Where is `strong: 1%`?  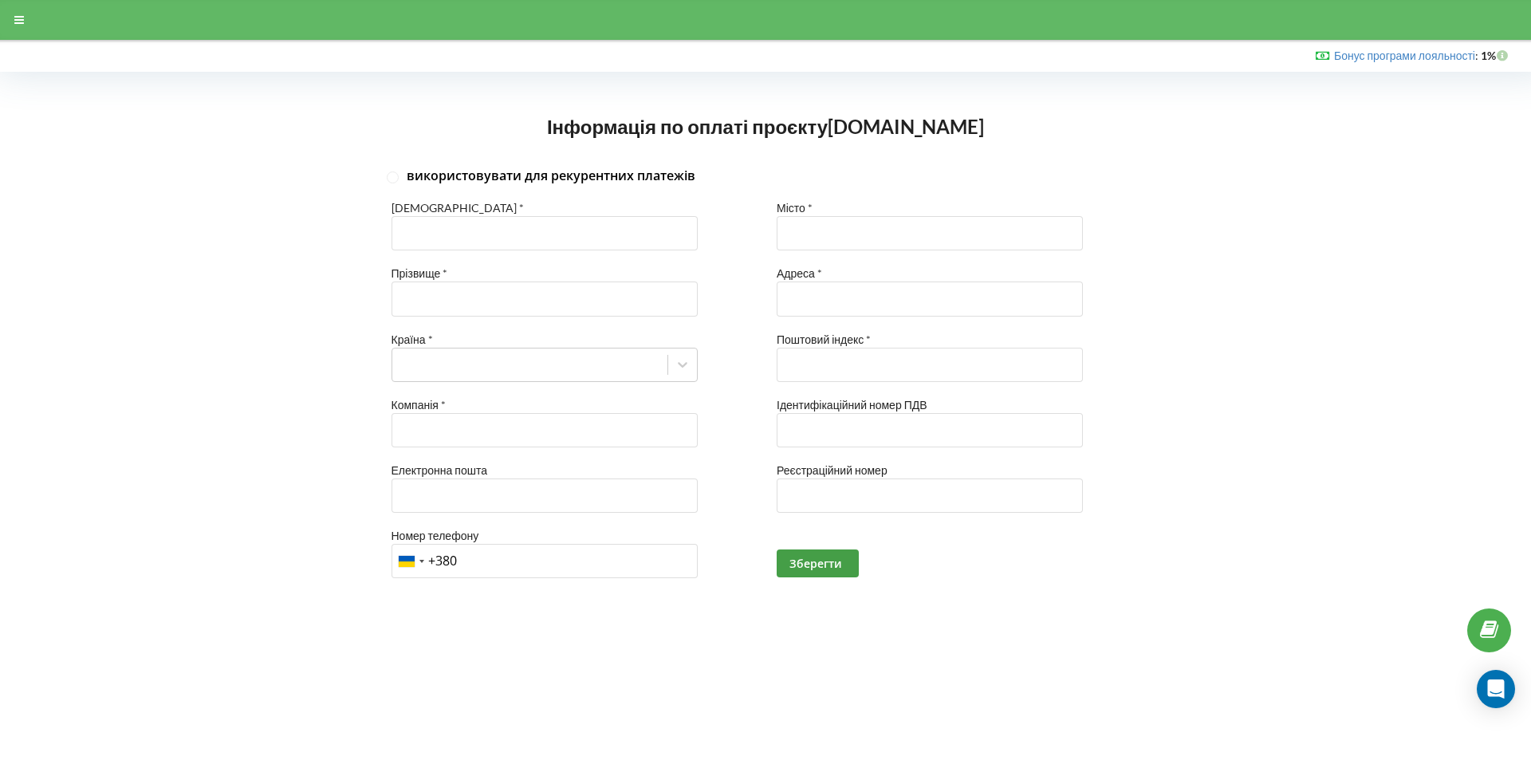 strong: 1% is located at coordinates (1496, 55).